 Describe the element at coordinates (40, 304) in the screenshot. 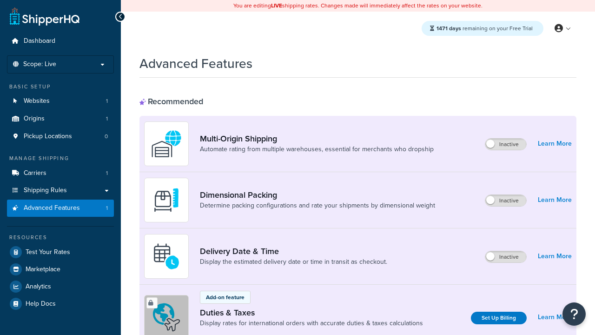

I see `span: Help Docs` at that location.